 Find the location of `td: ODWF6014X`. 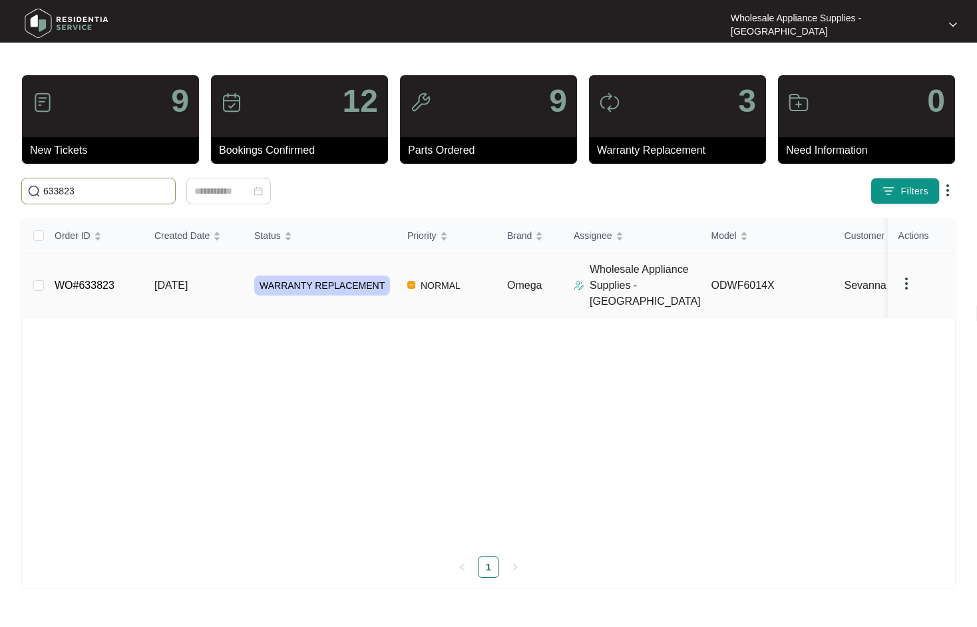

td: ODWF6014X is located at coordinates (768, 286).